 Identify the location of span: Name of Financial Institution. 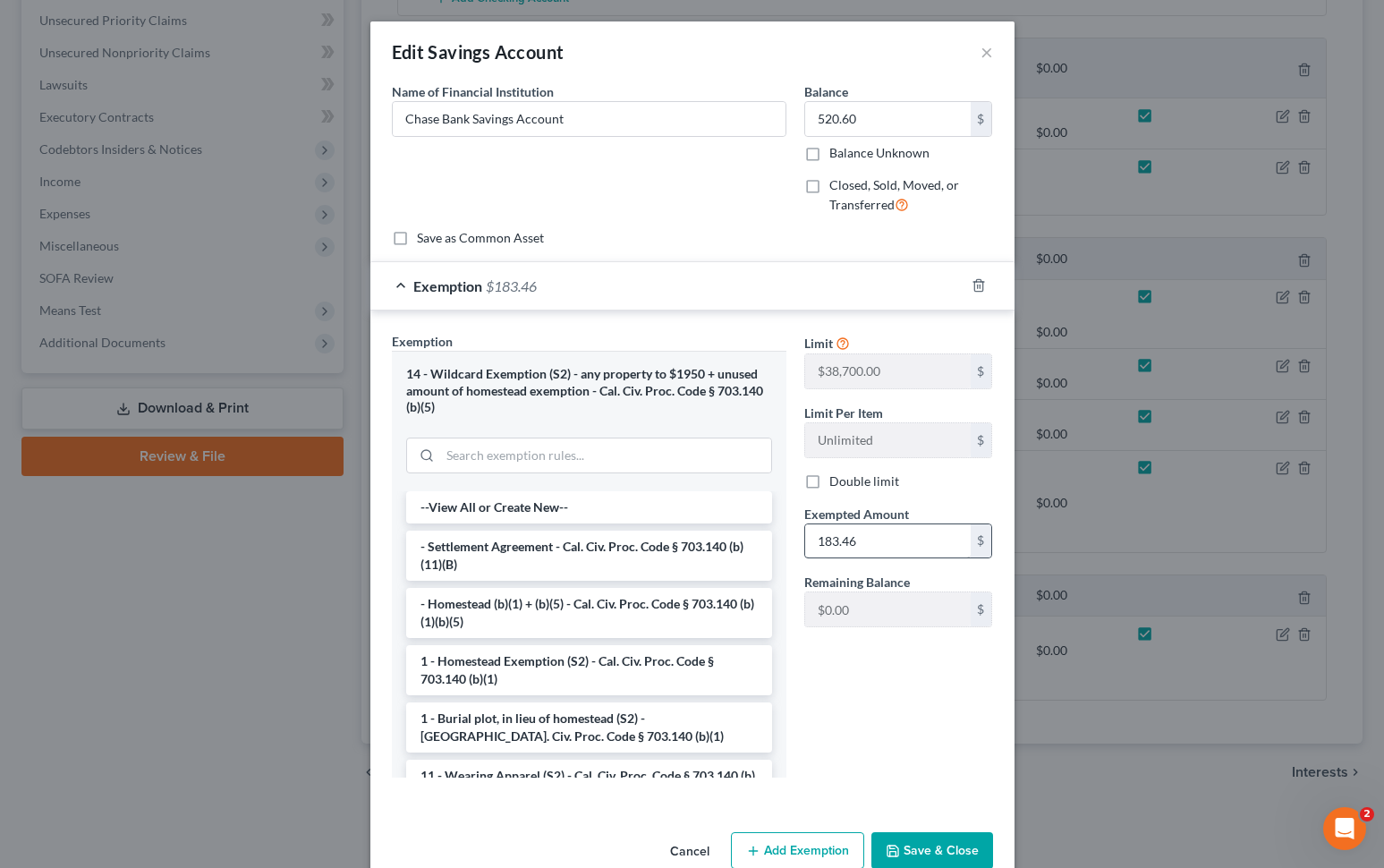
(472, 91).